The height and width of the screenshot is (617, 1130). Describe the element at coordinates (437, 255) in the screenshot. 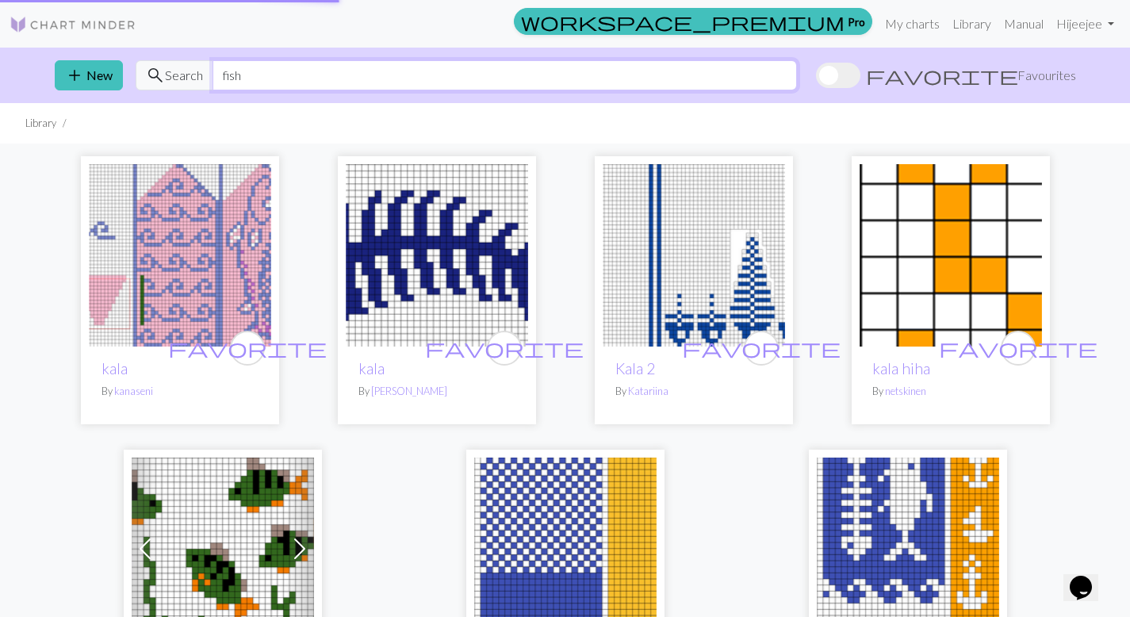

I see `img: kala` at that location.